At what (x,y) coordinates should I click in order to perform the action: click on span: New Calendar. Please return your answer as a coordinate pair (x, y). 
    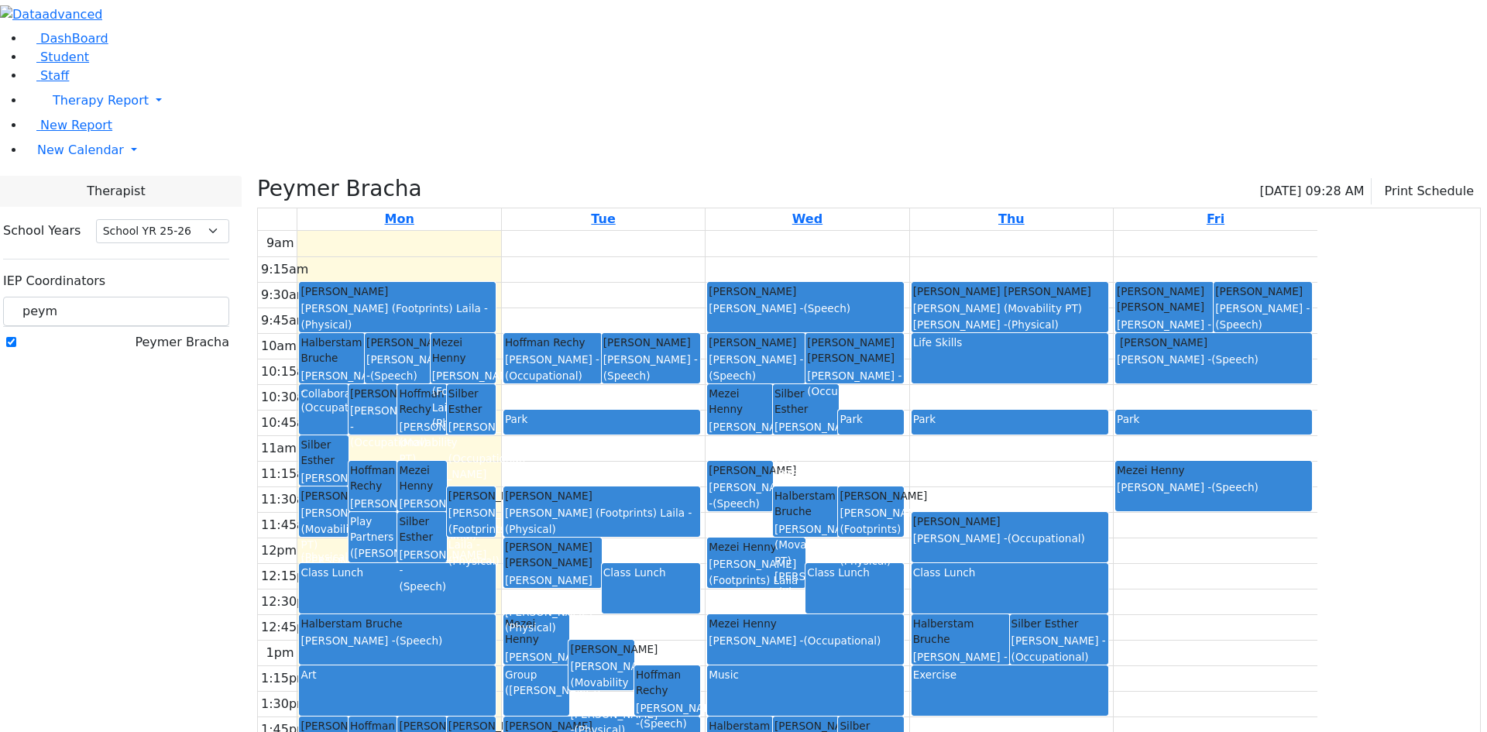
    Looking at the image, I should click on (81, 150).